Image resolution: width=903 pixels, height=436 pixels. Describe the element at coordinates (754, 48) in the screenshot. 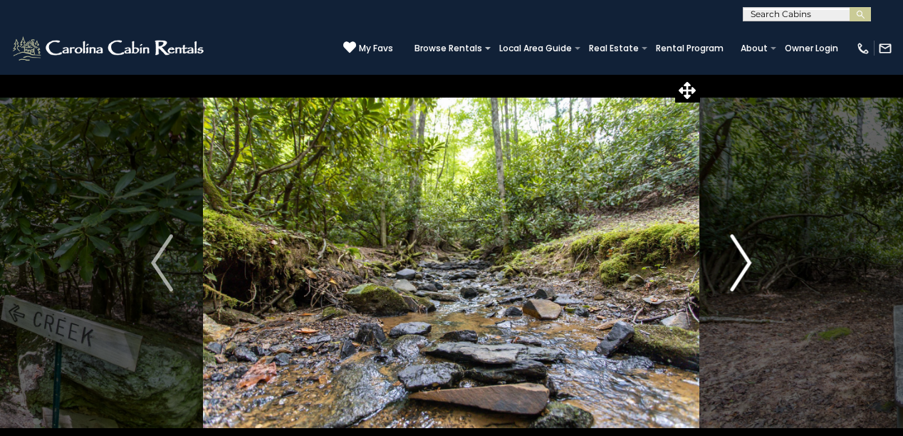

I see `a: About` at that location.